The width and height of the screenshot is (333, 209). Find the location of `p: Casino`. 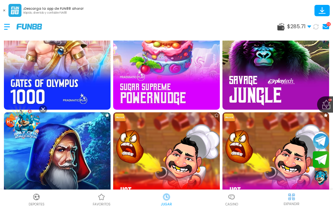

p: Casino is located at coordinates (231, 204).